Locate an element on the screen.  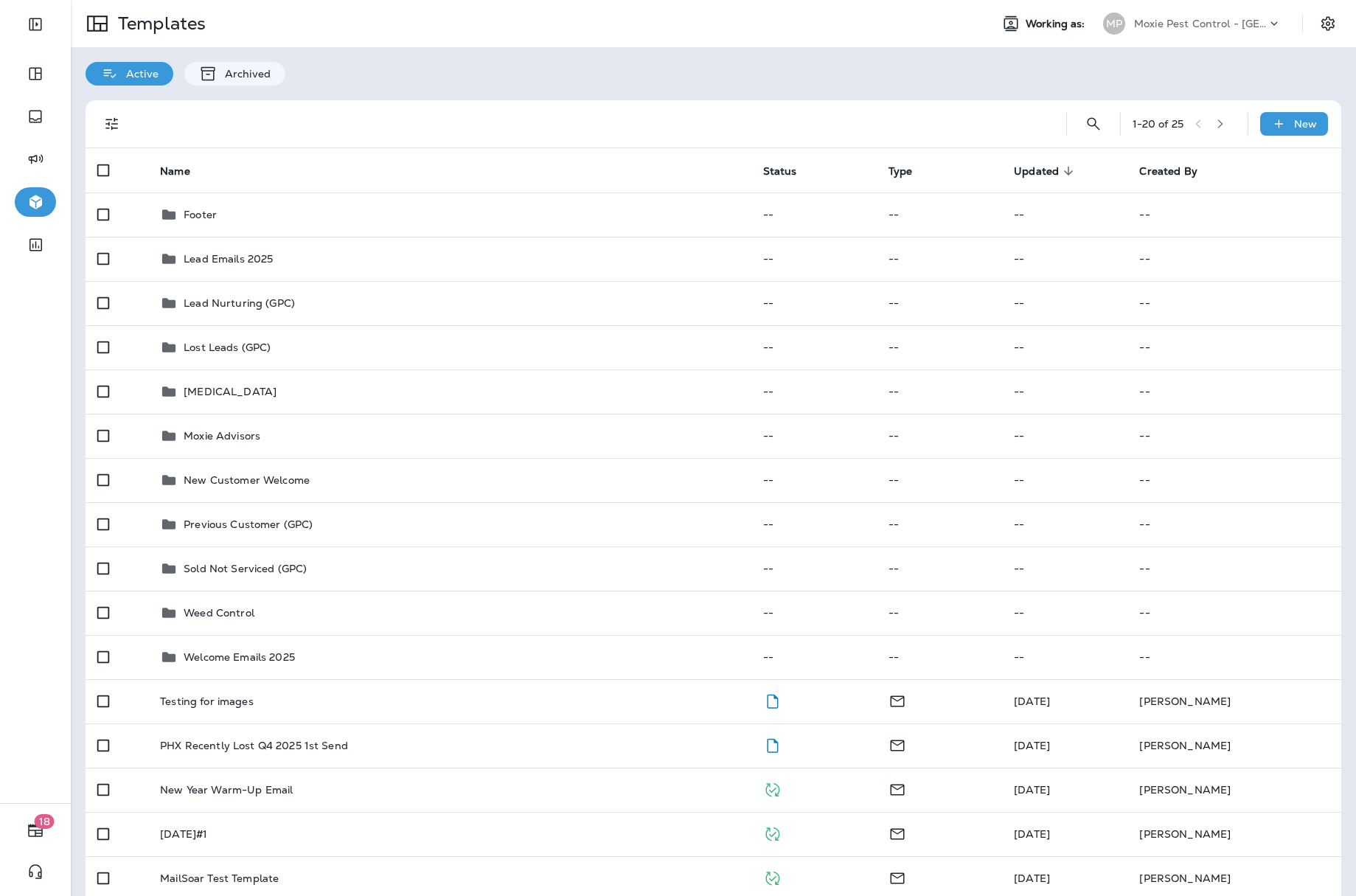
p: Active is located at coordinates (139, 74).